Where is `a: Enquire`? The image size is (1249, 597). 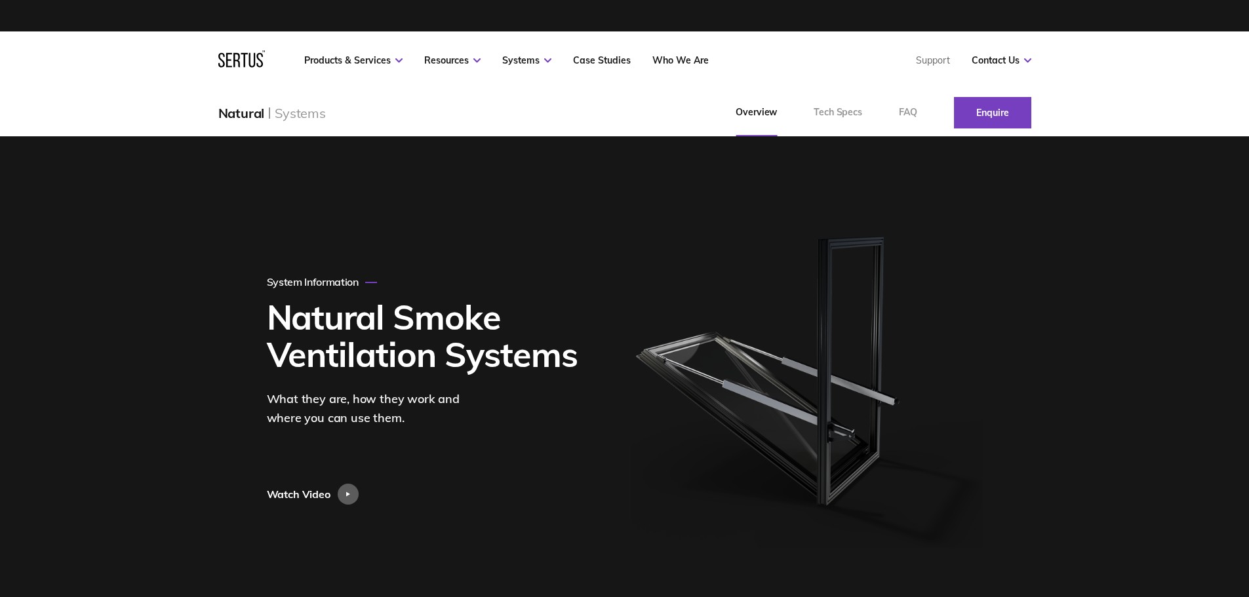
a: Enquire is located at coordinates (993, 113).